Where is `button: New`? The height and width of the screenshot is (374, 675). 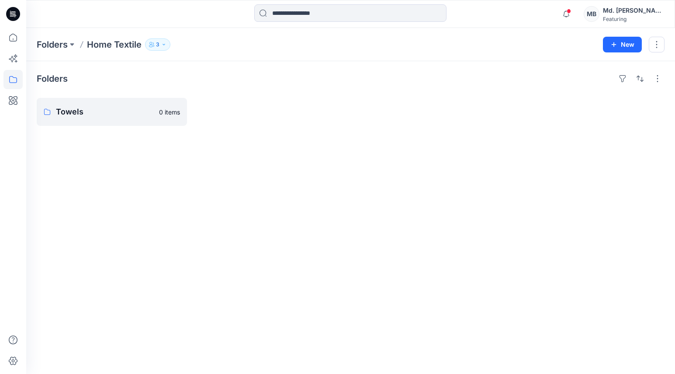 button: New is located at coordinates (622, 45).